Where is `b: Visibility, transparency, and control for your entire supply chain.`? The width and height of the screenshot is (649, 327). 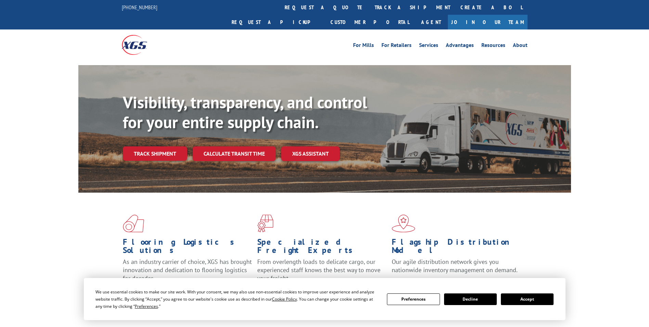 b: Visibility, transparency, and control for your entire supply chain. is located at coordinates (245, 112).